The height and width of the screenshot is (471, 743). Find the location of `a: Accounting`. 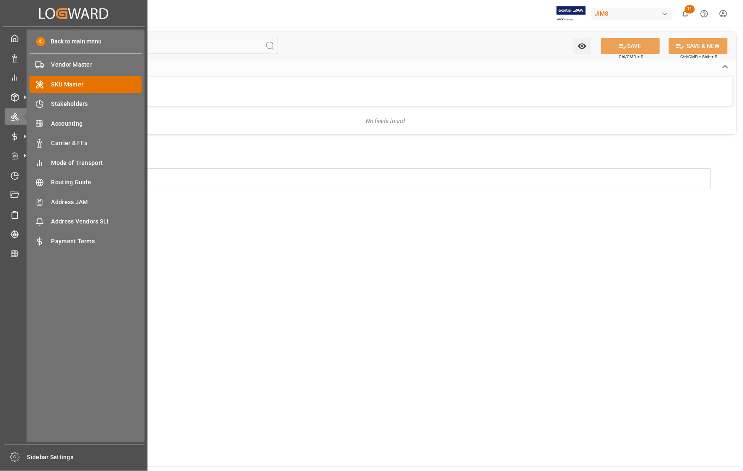

a: Accounting is located at coordinates (86, 123).